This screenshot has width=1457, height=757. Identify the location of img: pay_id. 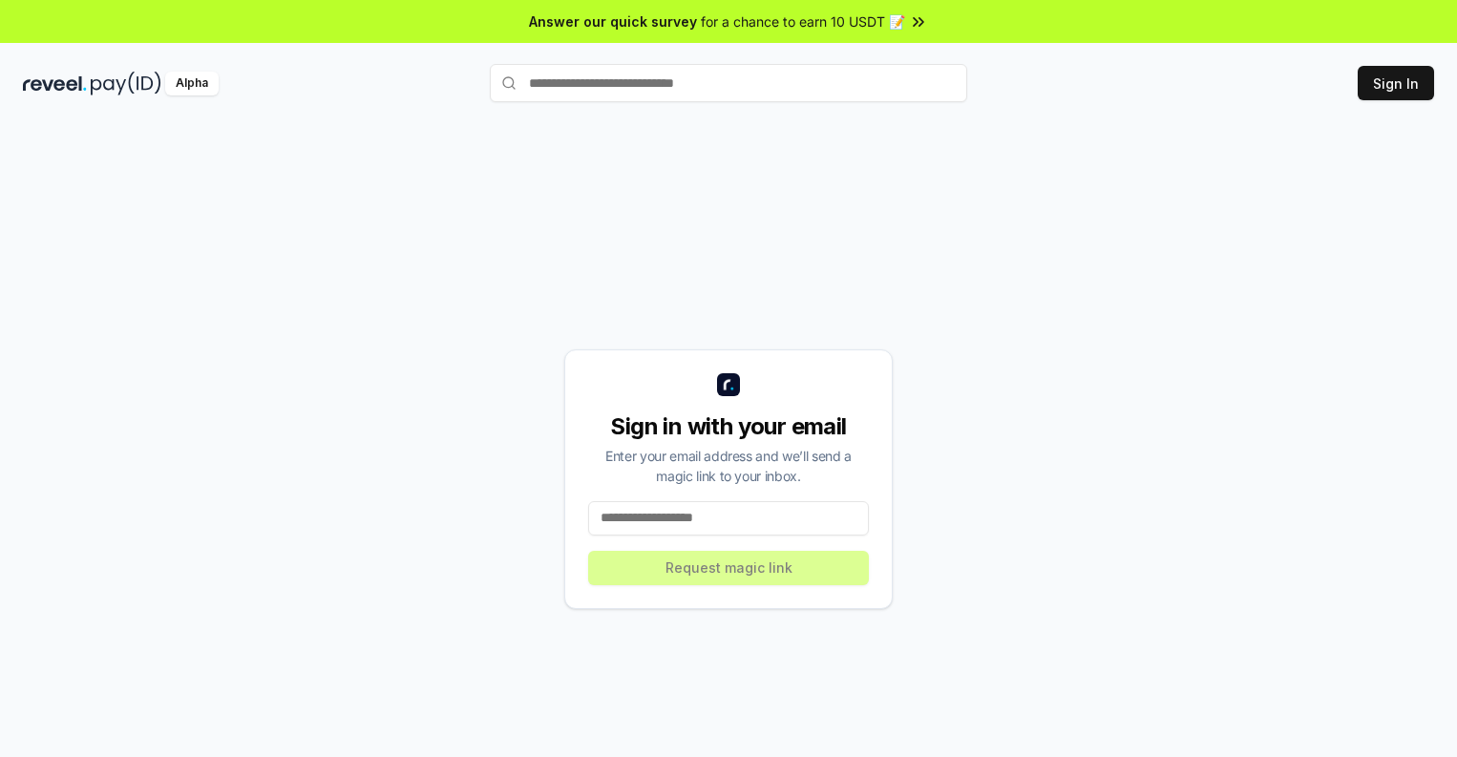
(126, 83).